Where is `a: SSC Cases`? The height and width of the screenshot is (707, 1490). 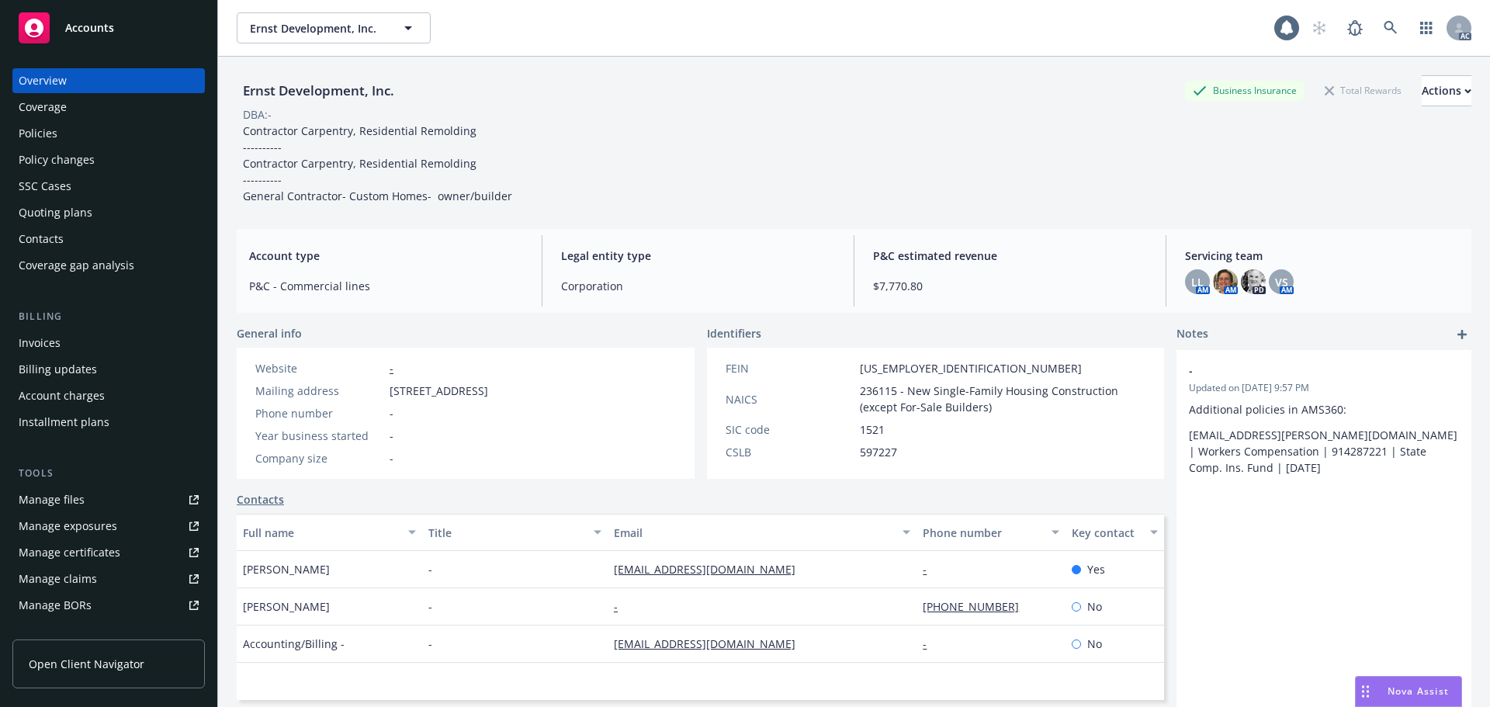 a: SSC Cases is located at coordinates (109, 186).